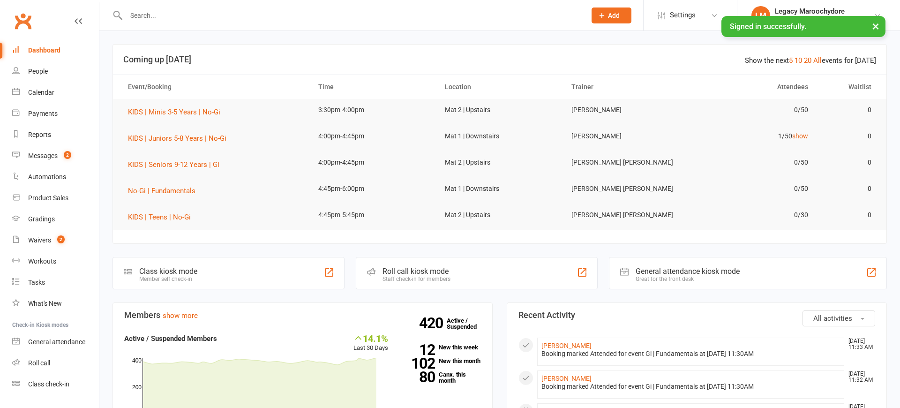  I want to click on div: Dashboard, so click(44, 50).